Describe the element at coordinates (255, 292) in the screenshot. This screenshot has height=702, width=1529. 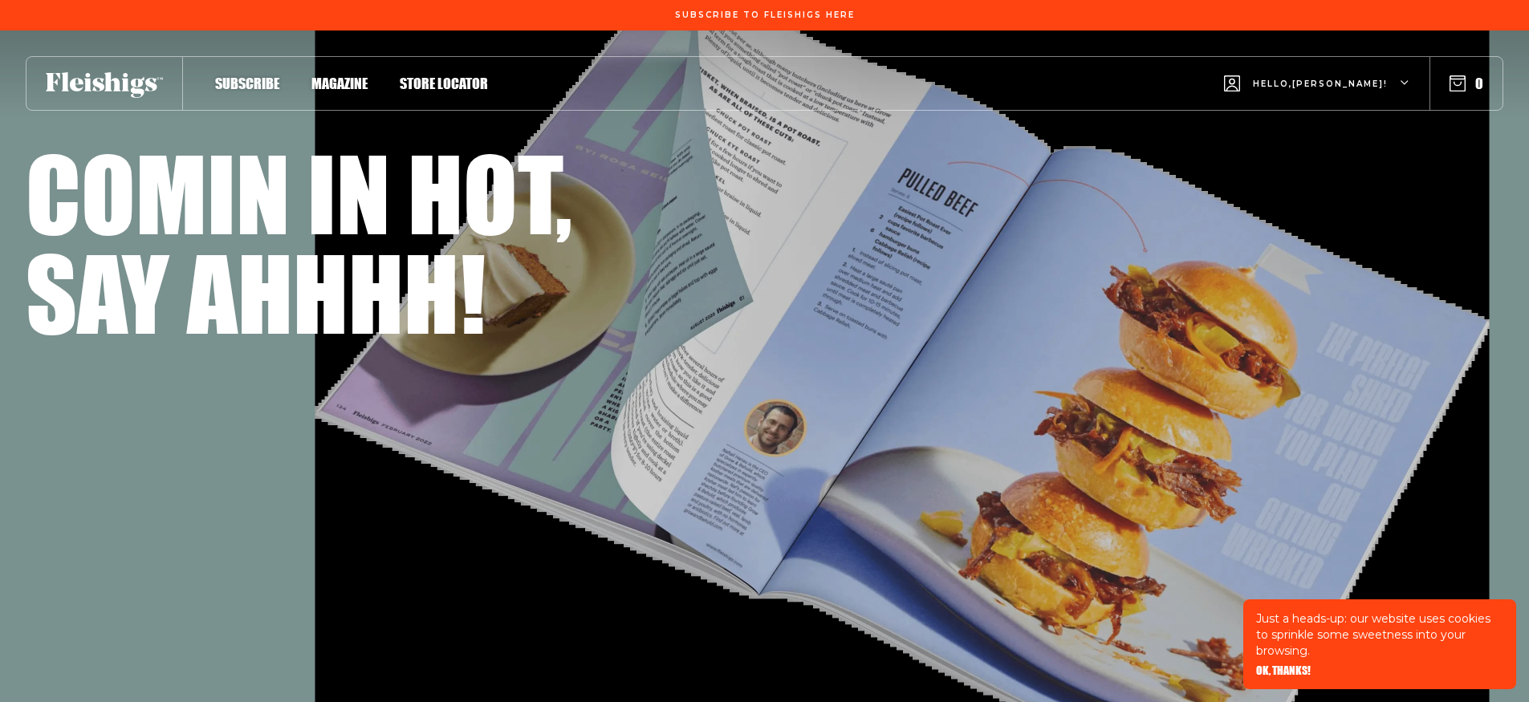
I see `h1: Say ahhhh!` at that location.